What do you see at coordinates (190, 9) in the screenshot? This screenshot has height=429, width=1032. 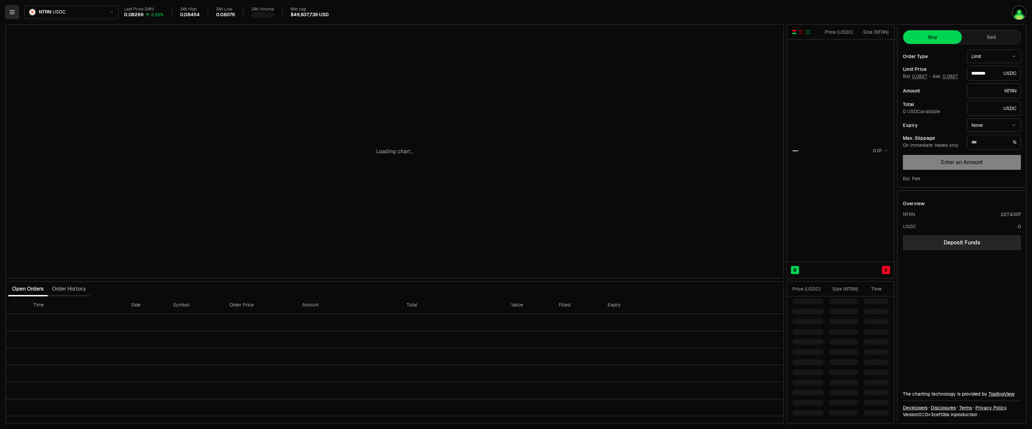 I see `div: 24h High` at bounding box center [190, 9].